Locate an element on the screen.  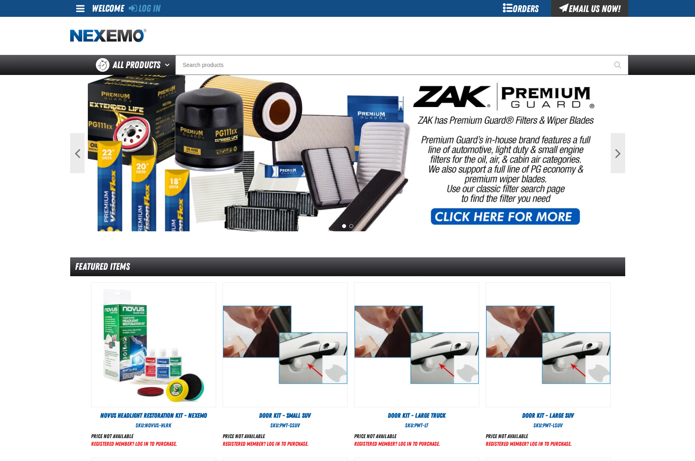
span: PWT-SSUV is located at coordinates (289, 425).